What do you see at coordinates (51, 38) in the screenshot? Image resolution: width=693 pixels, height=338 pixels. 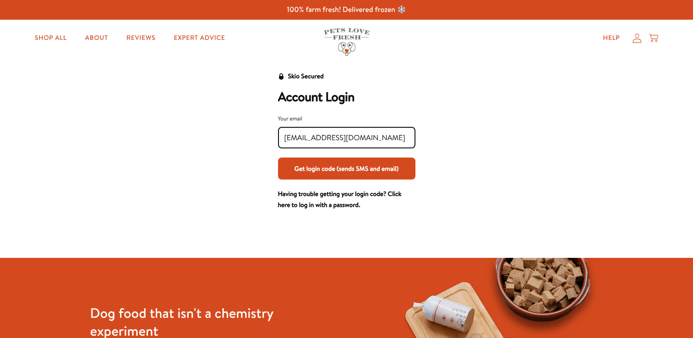 I see `a: Shop All` at bounding box center [51, 38].